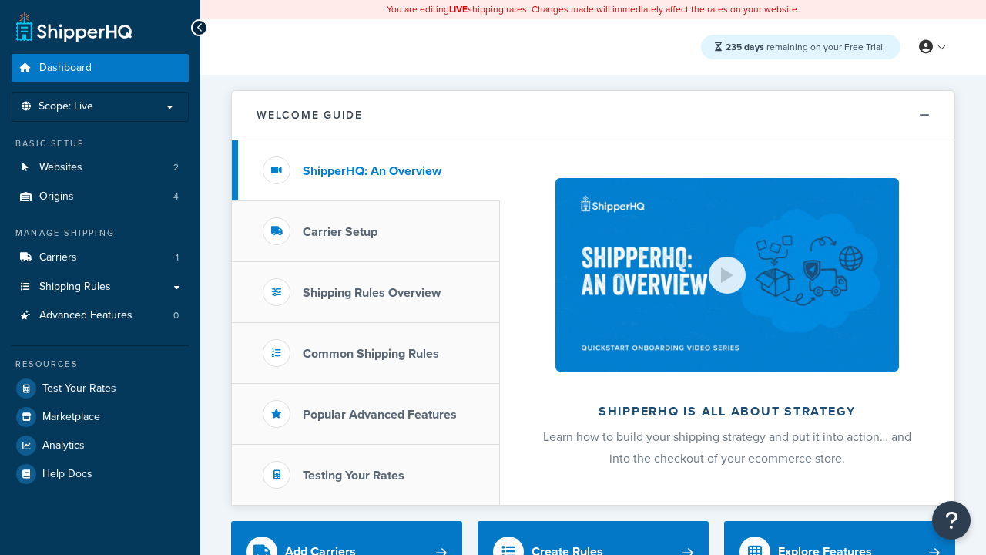  What do you see at coordinates (371, 293) in the screenshot?
I see `h3: Shipping Rules Overview` at bounding box center [371, 293].